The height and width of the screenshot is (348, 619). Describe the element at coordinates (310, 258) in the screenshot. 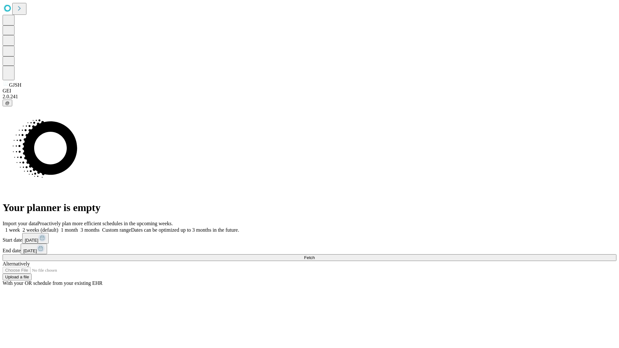

I see `button: Fetch` at that location.